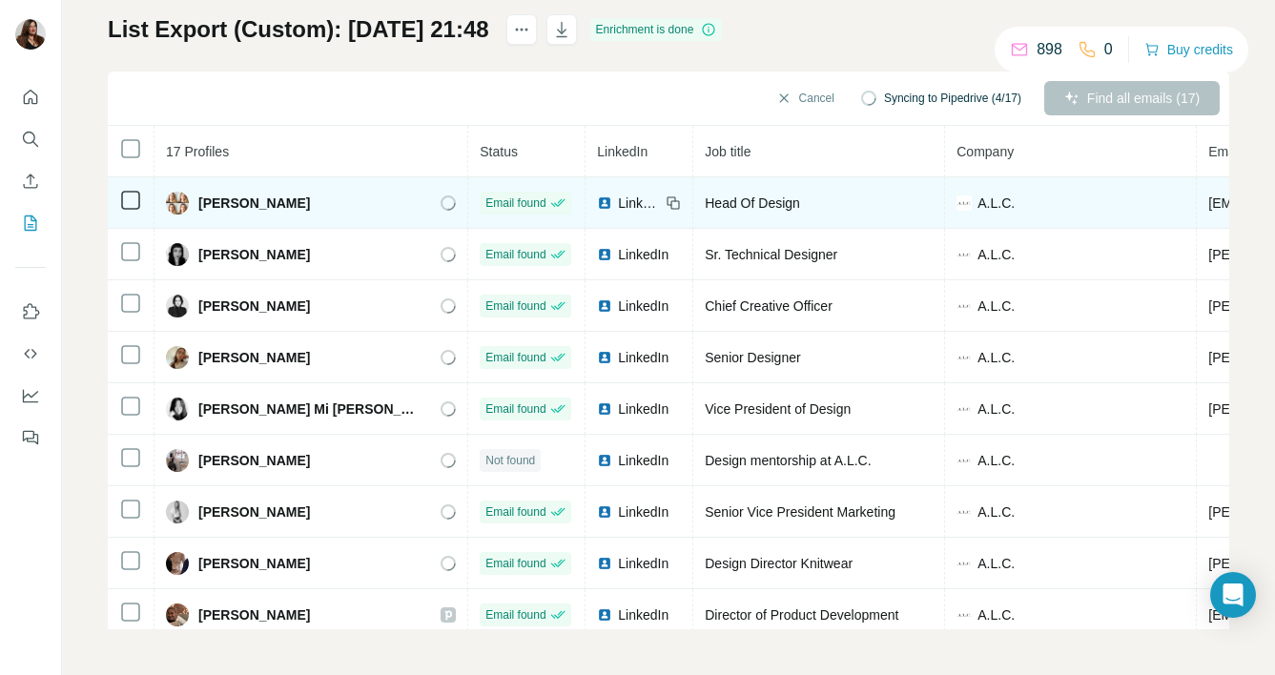 This screenshot has width=1275, height=675. Describe the element at coordinates (510, 461) in the screenshot. I see `span: Not found` at that location.